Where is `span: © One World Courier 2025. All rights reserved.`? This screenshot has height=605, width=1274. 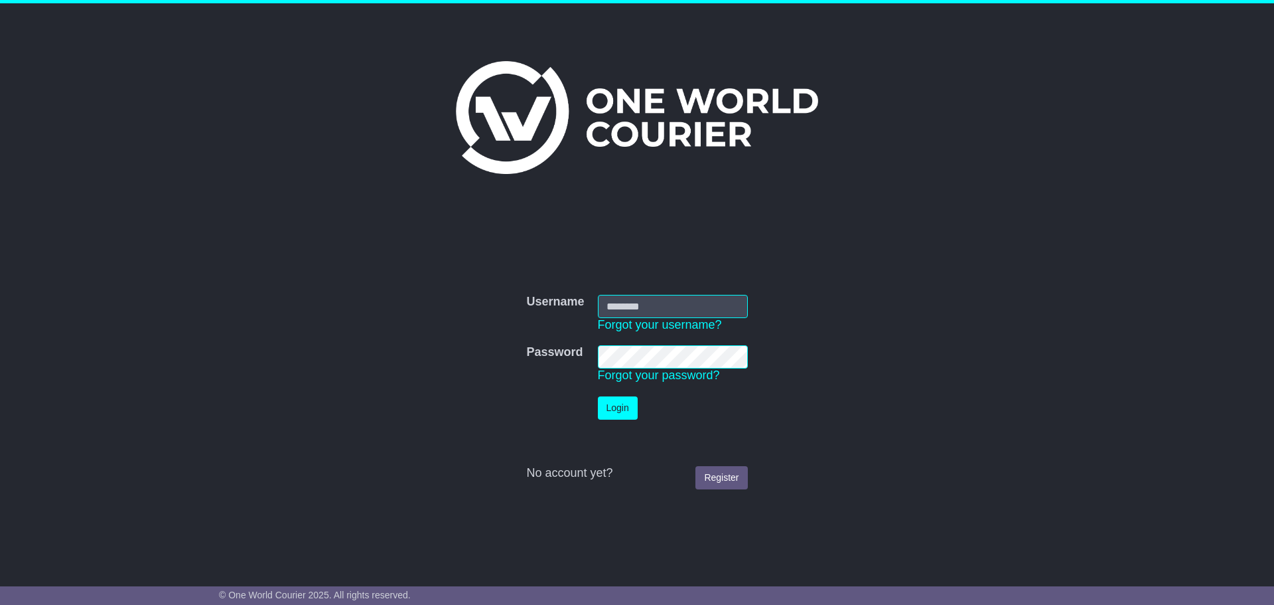
span: © One World Courier 2025. All rights reserved. is located at coordinates (315, 595).